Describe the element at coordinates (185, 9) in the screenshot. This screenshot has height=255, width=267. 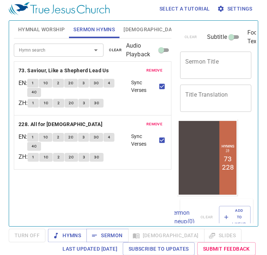
I see `button: Select a tutorial` at that location.